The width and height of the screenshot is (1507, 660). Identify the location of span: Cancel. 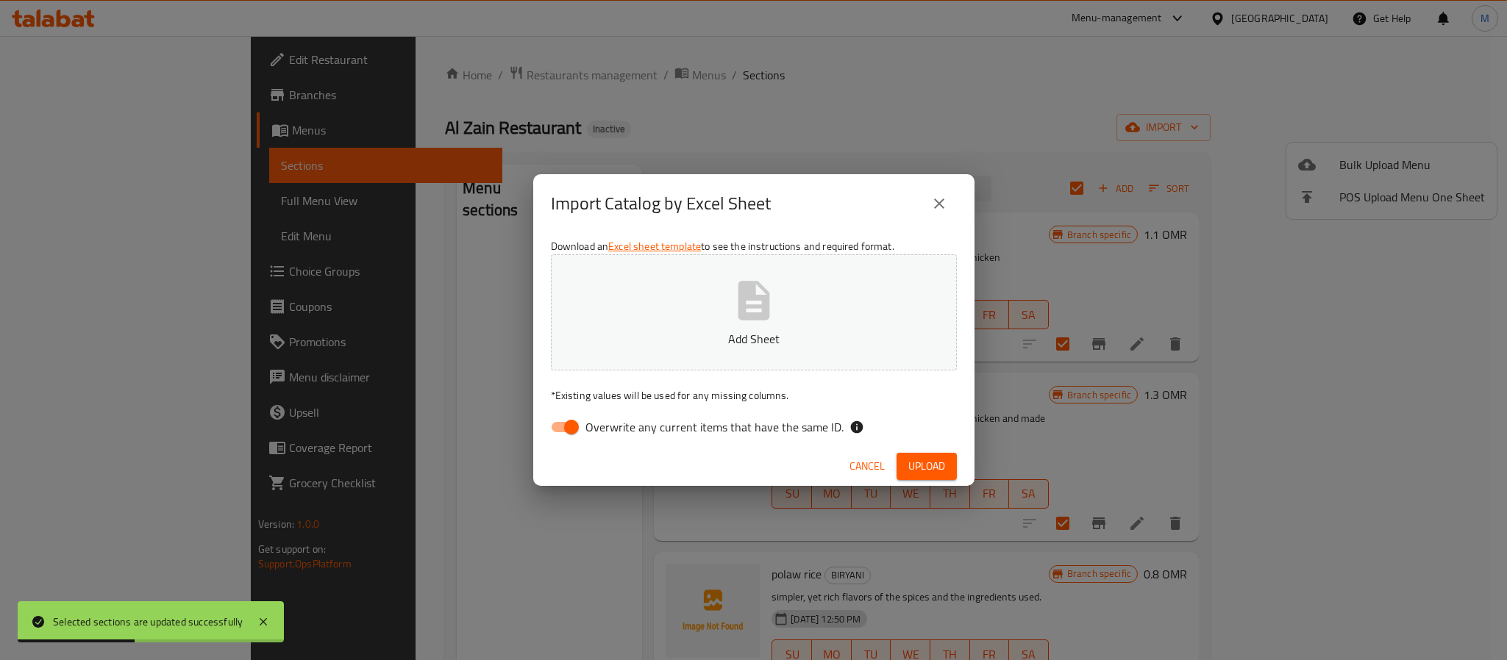
(867, 466).